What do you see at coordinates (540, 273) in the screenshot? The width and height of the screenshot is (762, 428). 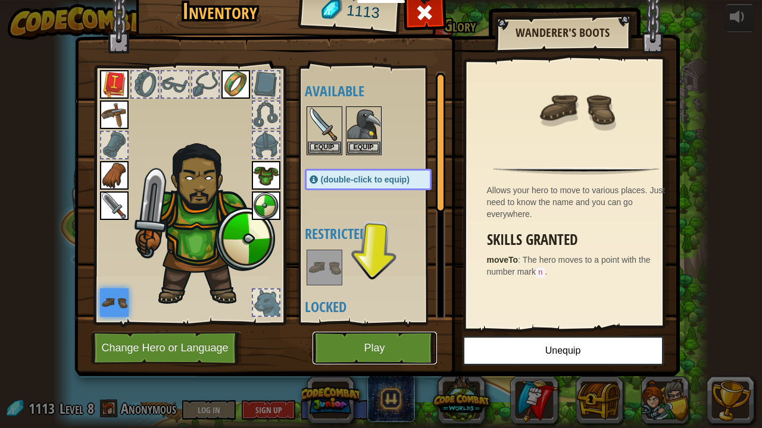 I see `code: n` at bounding box center [540, 273].